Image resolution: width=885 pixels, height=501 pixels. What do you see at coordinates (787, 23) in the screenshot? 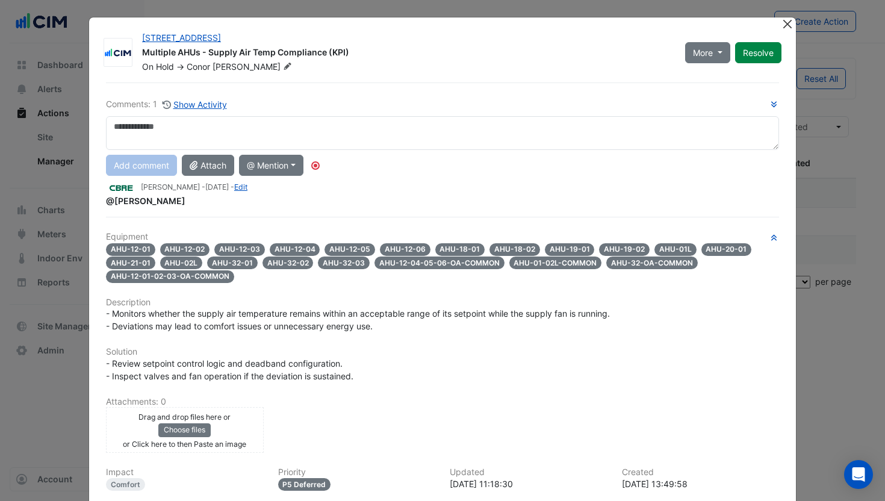
I see `button: Close` at bounding box center [787, 23].